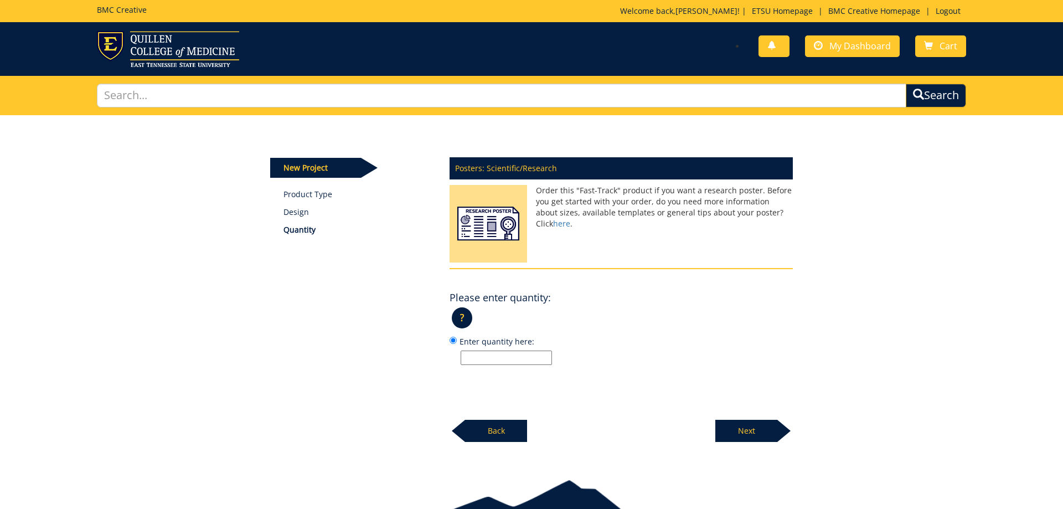  What do you see at coordinates (782, 11) in the screenshot?
I see `a: ETSU Homepage` at bounding box center [782, 11].